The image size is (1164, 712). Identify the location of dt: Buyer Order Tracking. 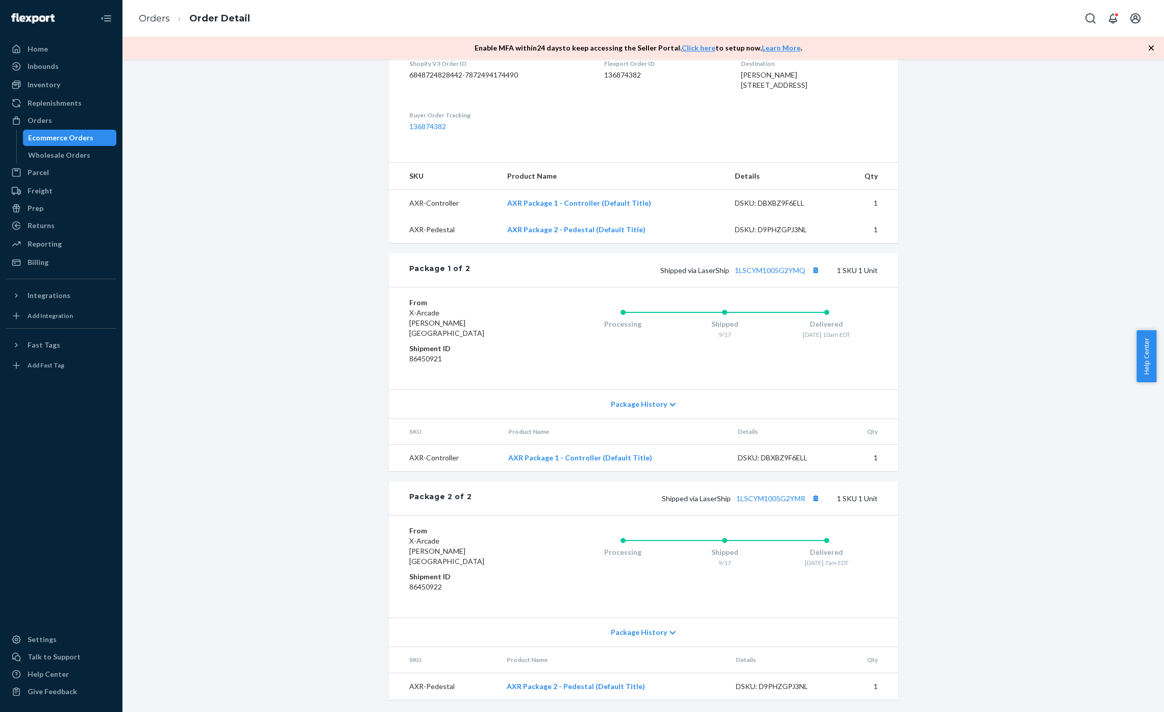
(499, 115).